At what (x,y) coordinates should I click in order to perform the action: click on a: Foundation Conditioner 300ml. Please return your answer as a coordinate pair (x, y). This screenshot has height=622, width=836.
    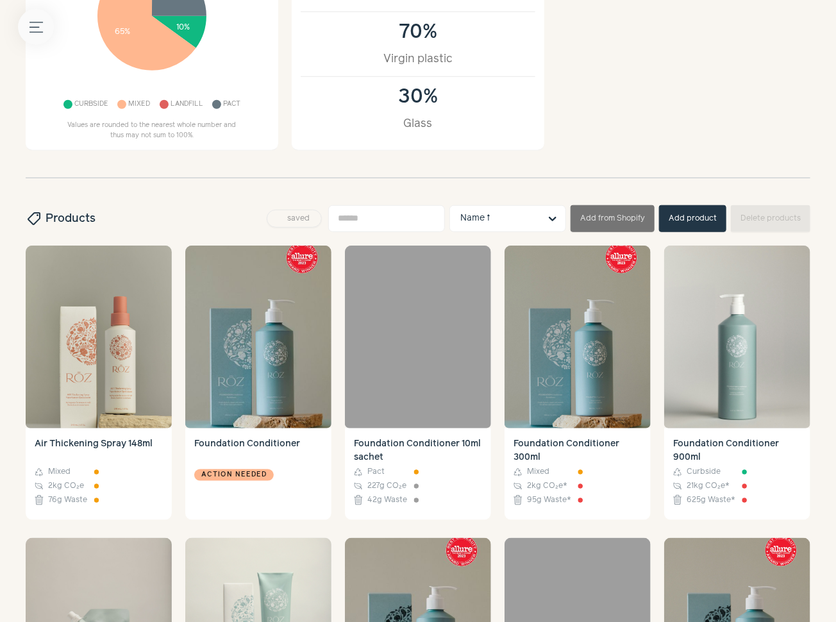
    Looking at the image, I should click on (577, 336).